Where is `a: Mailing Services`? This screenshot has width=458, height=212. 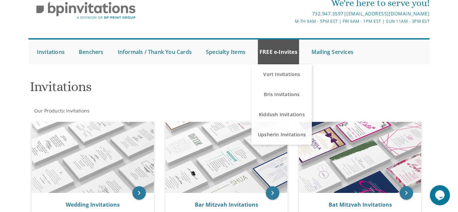 a: Mailing Services is located at coordinates (333, 52).